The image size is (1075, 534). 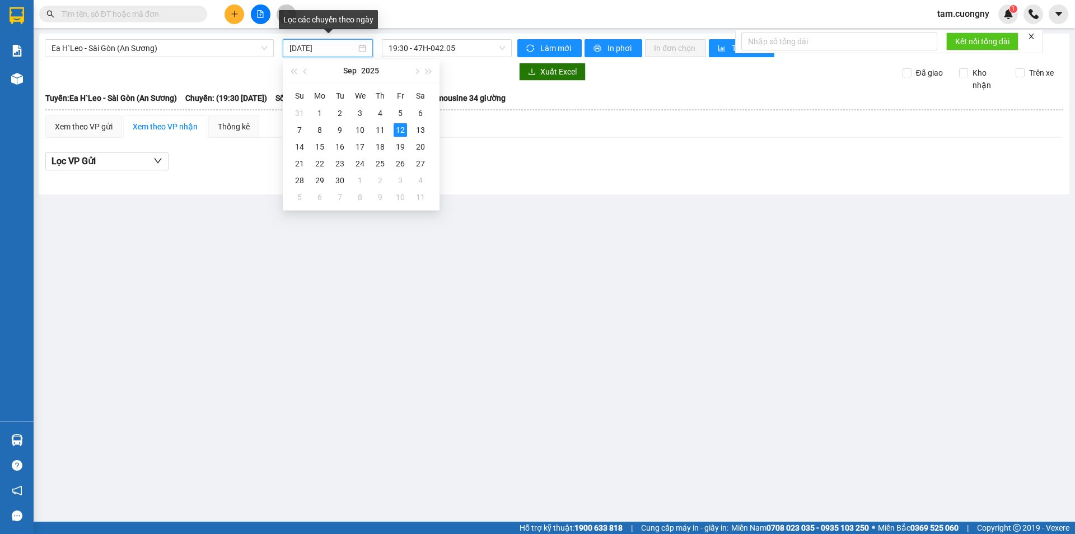 I want to click on th: Tu, so click(x=340, y=96).